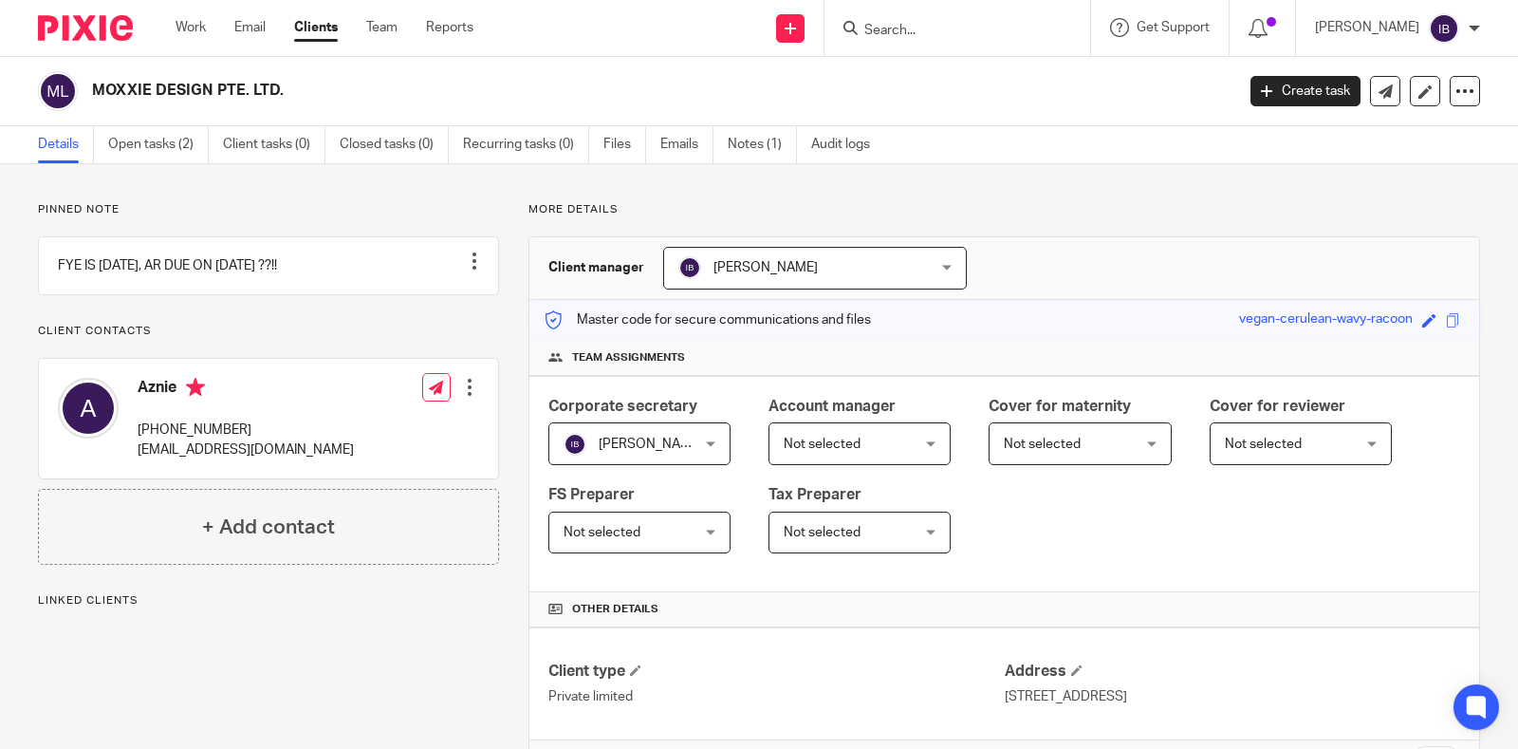  Describe the element at coordinates (762, 144) in the screenshot. I see `a: Notes (1)` at that location.